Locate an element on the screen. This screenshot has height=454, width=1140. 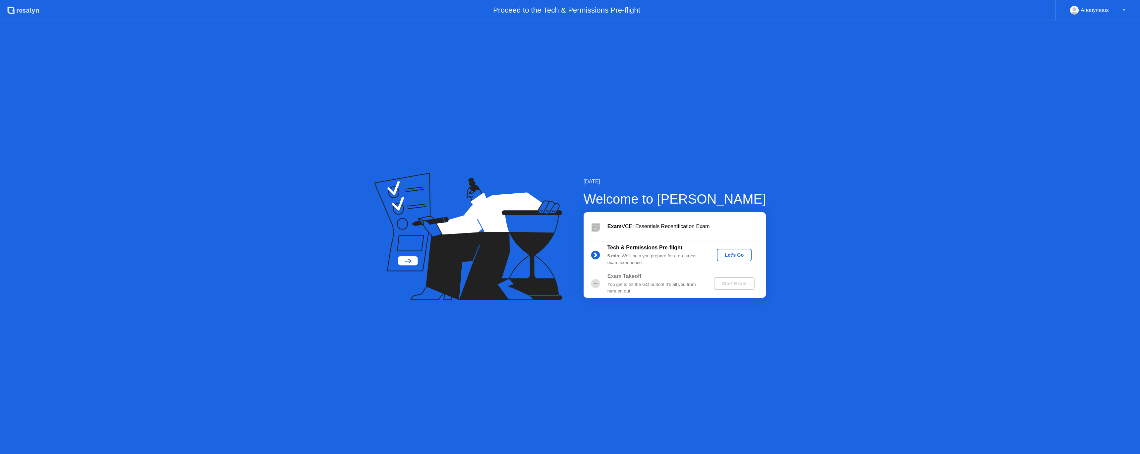
button: Let's Go is located at coordinates (734, 255).